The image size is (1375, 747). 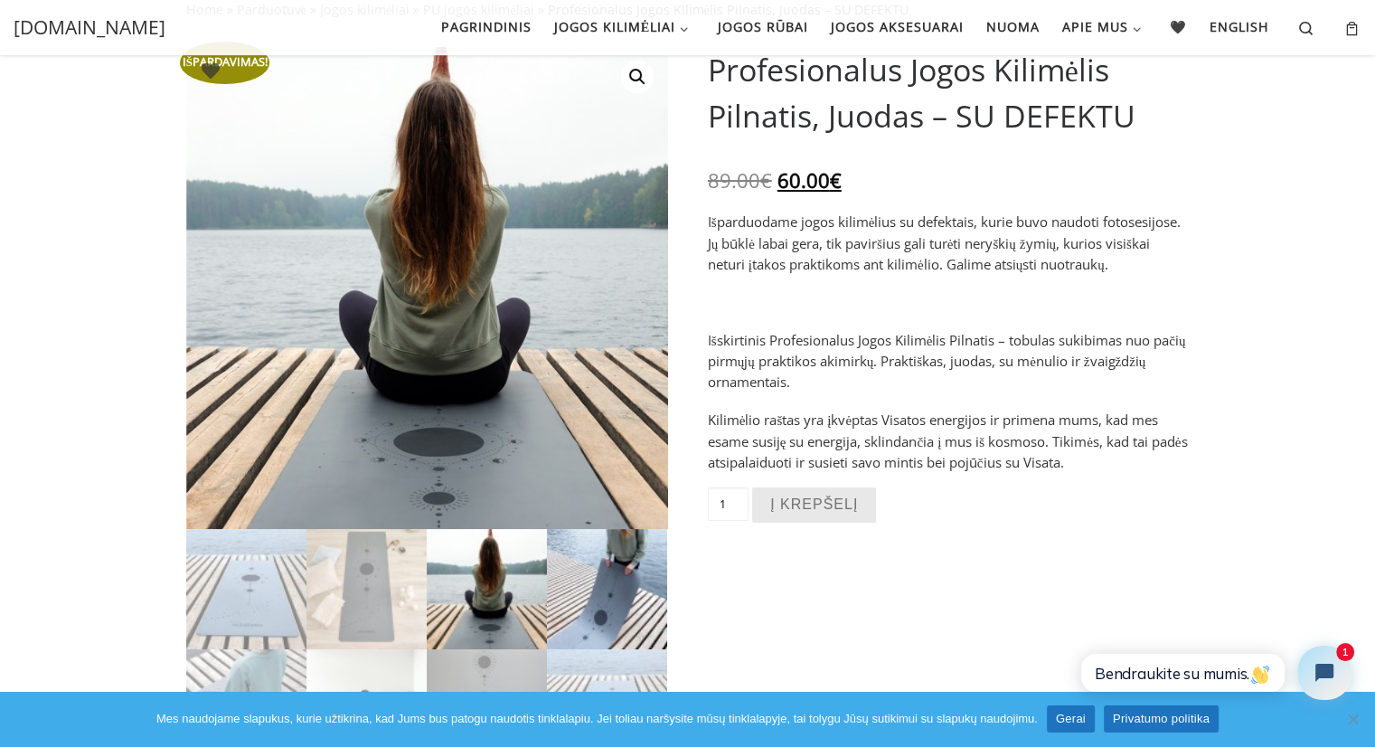 What do you see at coordinates (485, 27) in the screenshot?
I see `a: Pagrindinis` at bounding box center [485, 27].